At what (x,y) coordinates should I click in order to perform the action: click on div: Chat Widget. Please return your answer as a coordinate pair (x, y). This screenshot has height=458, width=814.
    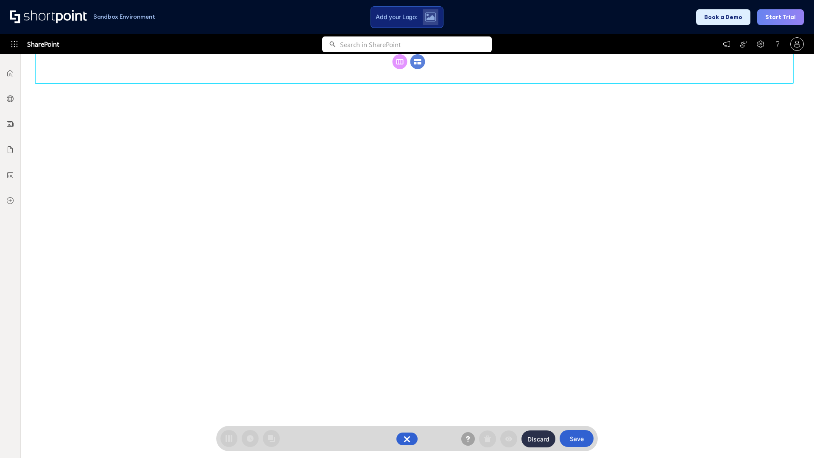
    Looking at the image, I should click on (793, 437).